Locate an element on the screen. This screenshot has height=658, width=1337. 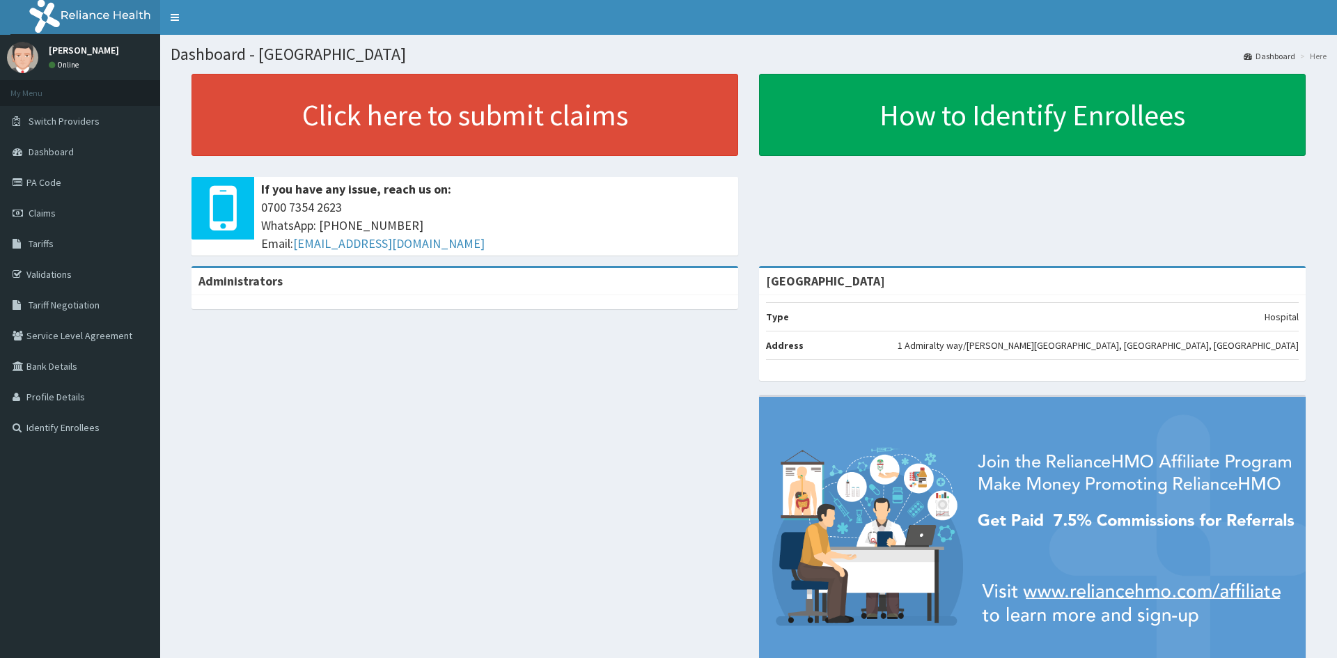
b: If you have any issue, reach us on: is located at coordinates (356, 189).